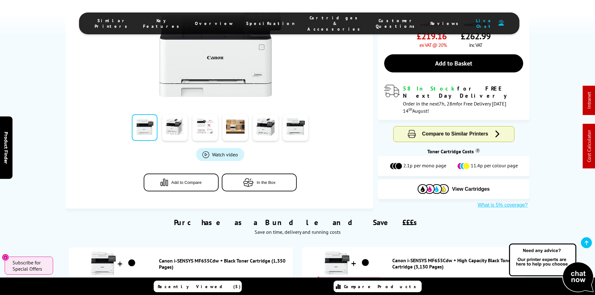  Describe the element at coordinates (463, 92) in the screenshot. I see `div: for FREE Next Day Delivery` at that location.